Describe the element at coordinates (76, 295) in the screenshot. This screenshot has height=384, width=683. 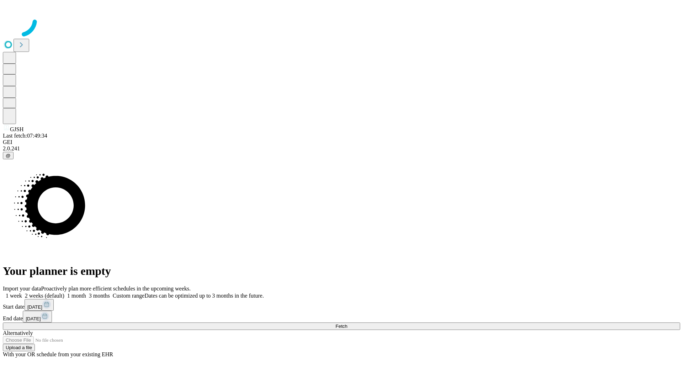
I see `span: 1 month` at that location.